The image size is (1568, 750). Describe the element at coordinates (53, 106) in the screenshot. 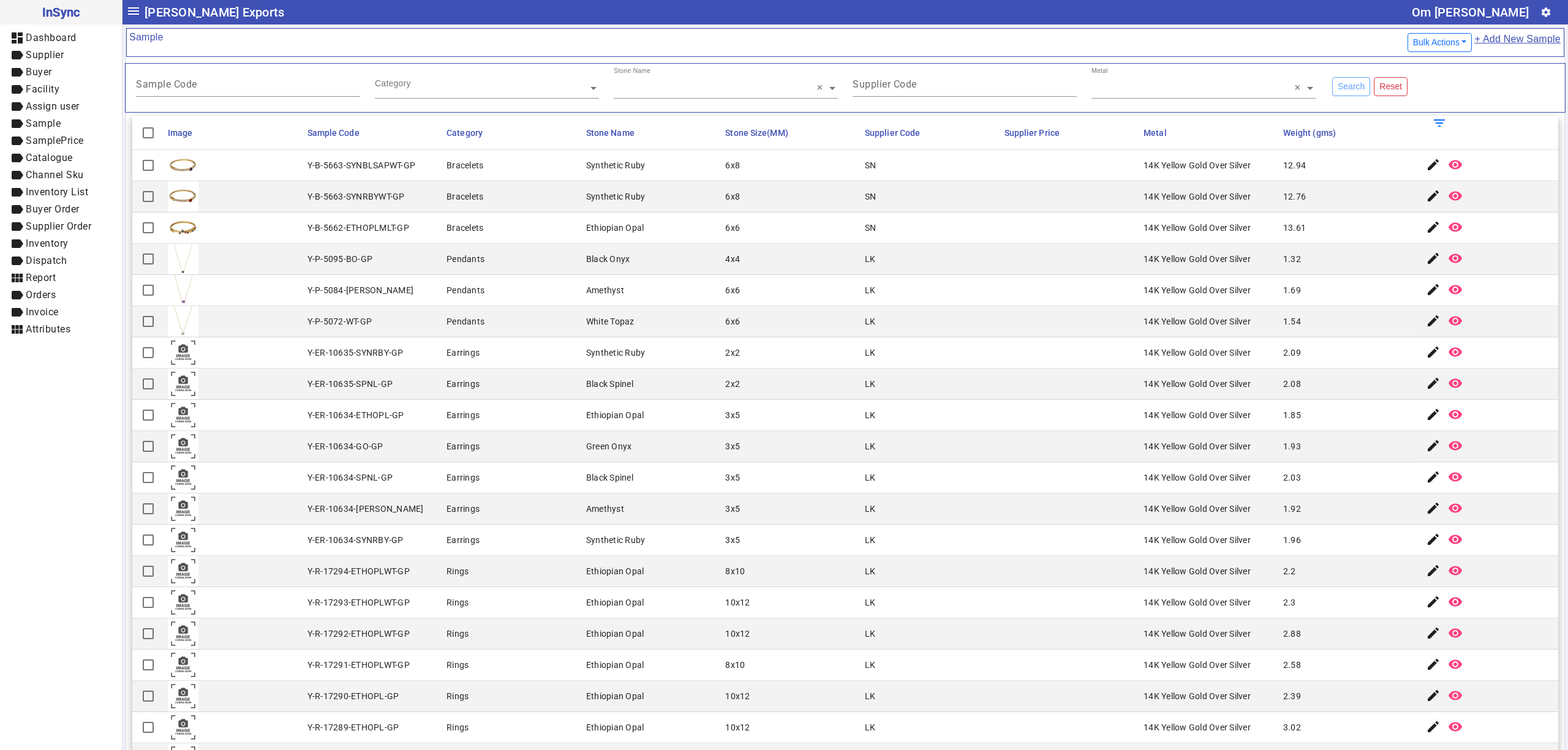

I see `span: Assign user` at that location.